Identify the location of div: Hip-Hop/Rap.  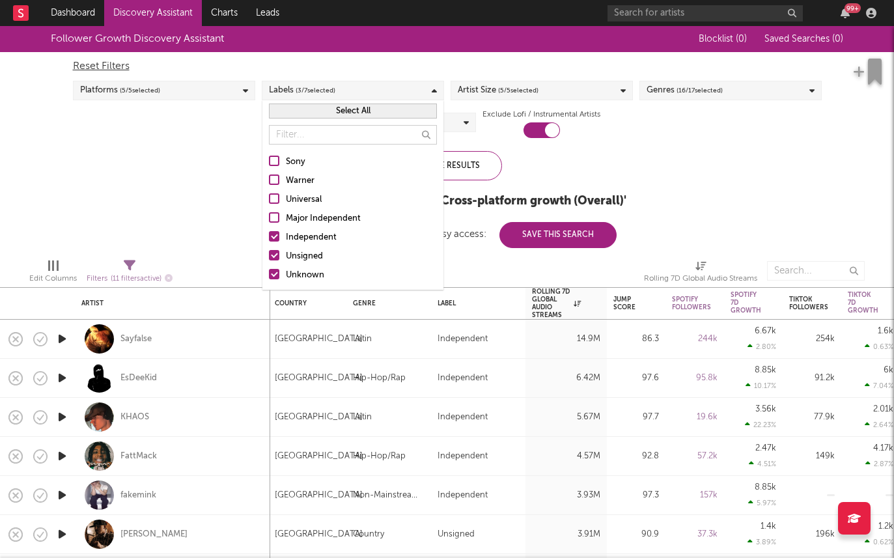
(379, 457).